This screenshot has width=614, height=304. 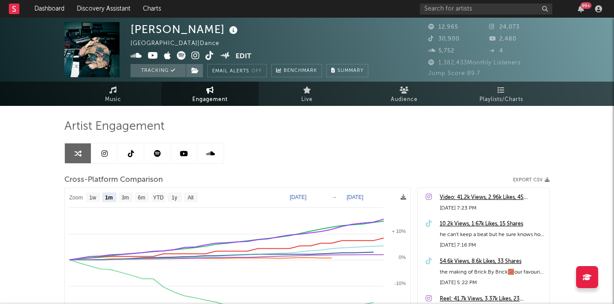 What do you see at coordinates (210, 94) in the screenshot?
I see `a: Engagement` at bounding box center [210, 94].